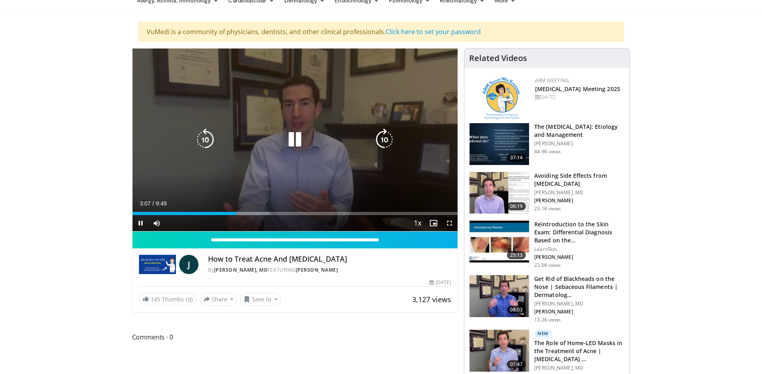 The image size is (762, 374). Describe the element at coordinates (547, 265) in the screenshot. I see `p: 23.6K views` at that location.